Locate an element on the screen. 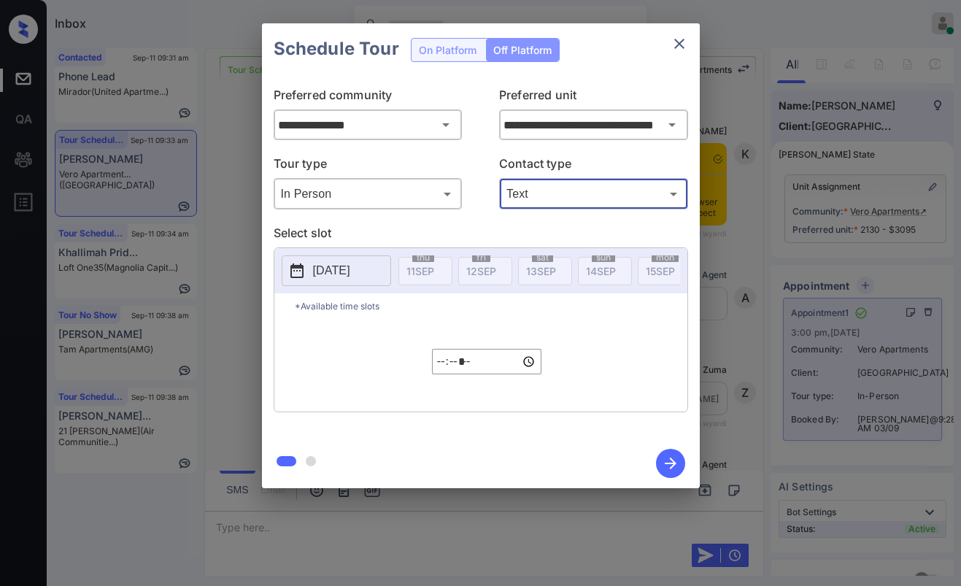 The height and width of the screenshot is (586, 961). p: Tour type is located at coordinates (368, 166).